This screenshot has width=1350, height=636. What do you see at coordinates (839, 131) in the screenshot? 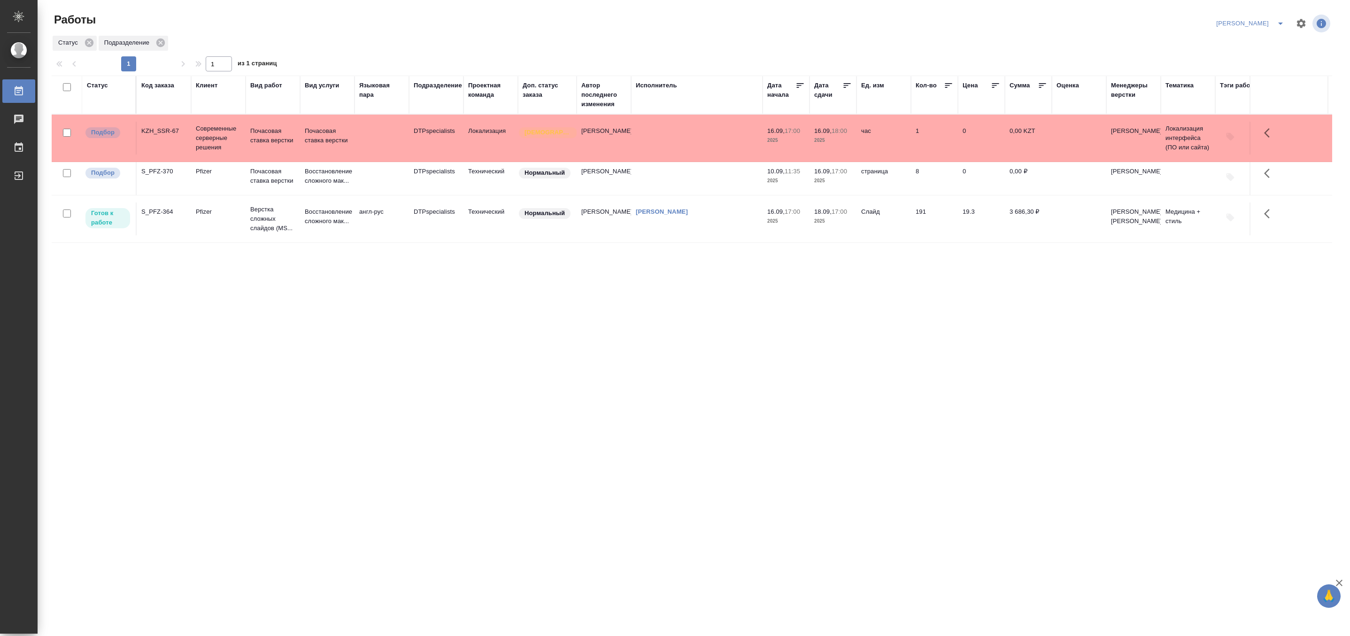
I see `p: 18:00` at bounding box center [839, 131].